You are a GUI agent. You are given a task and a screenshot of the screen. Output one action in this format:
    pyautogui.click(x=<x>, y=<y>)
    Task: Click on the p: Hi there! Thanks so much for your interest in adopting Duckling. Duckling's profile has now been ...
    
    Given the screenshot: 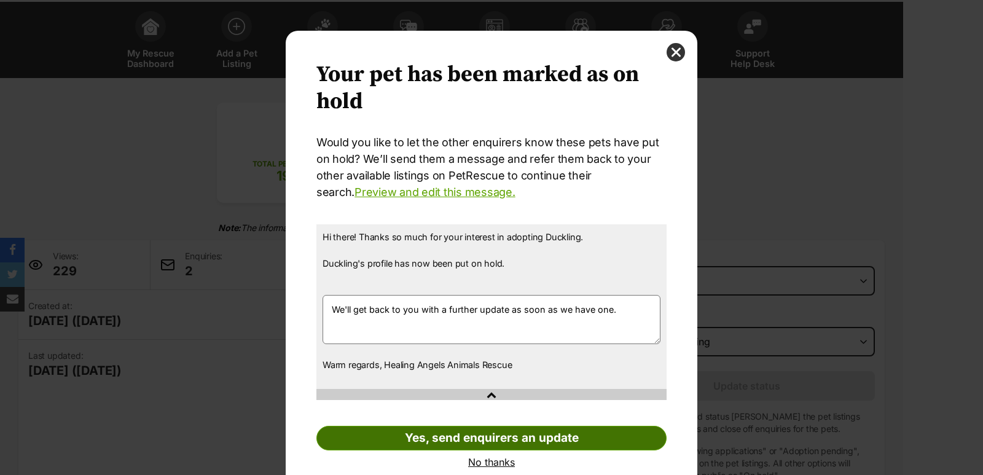 What is the action you would take?
    pyautogui.click(x=492, y=257)
    